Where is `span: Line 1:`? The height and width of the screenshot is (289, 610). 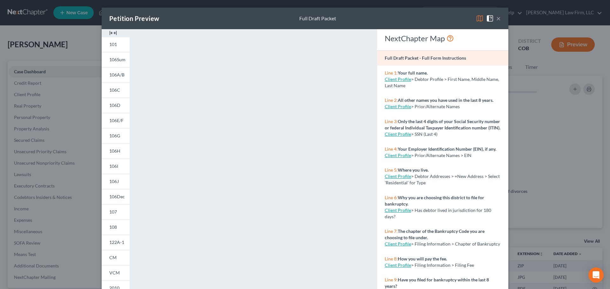 span: Line 1: is located at coordinates (391, 73).